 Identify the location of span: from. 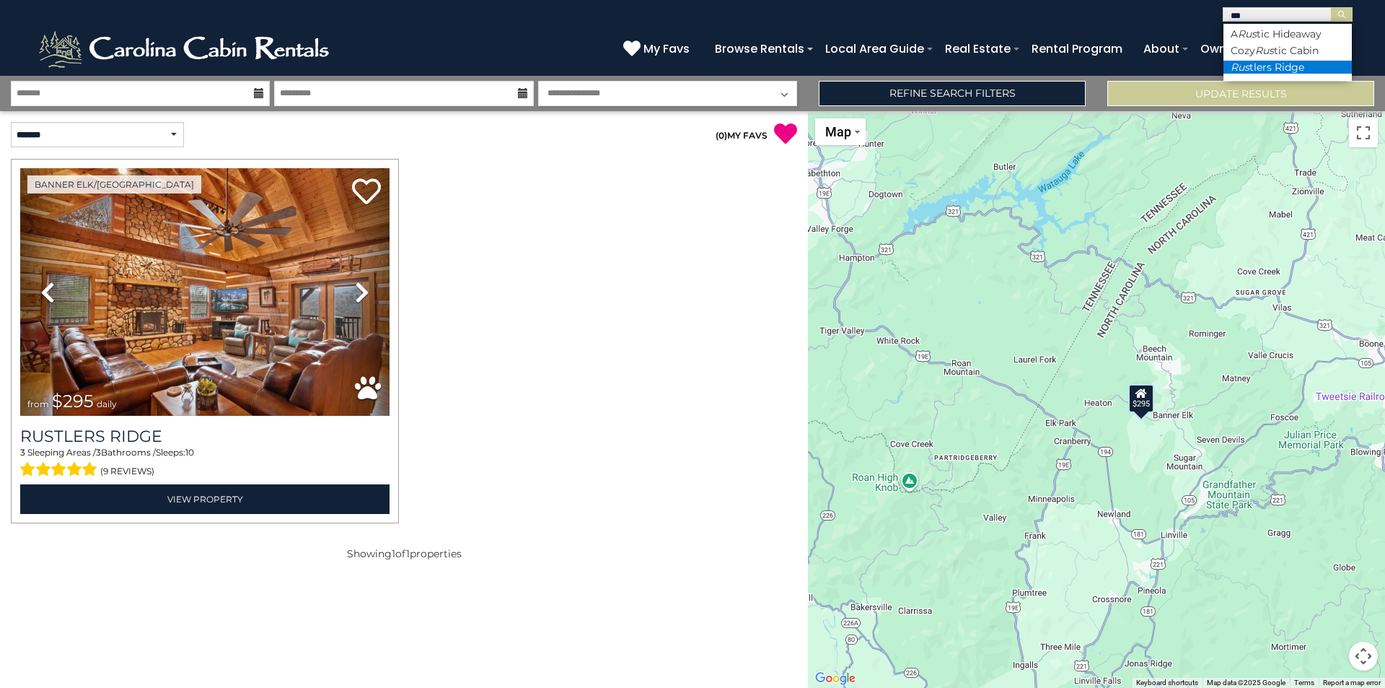
(38, 403).